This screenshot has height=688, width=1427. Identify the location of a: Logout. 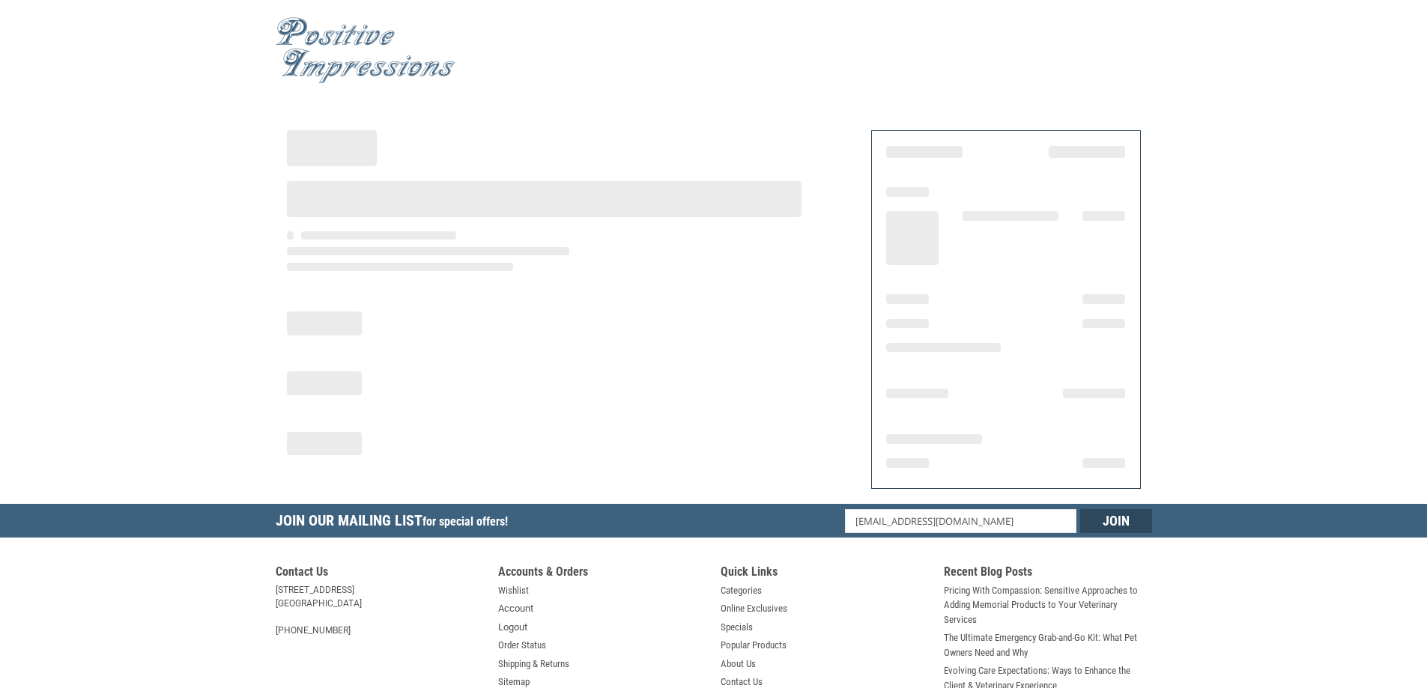
(512, 628).